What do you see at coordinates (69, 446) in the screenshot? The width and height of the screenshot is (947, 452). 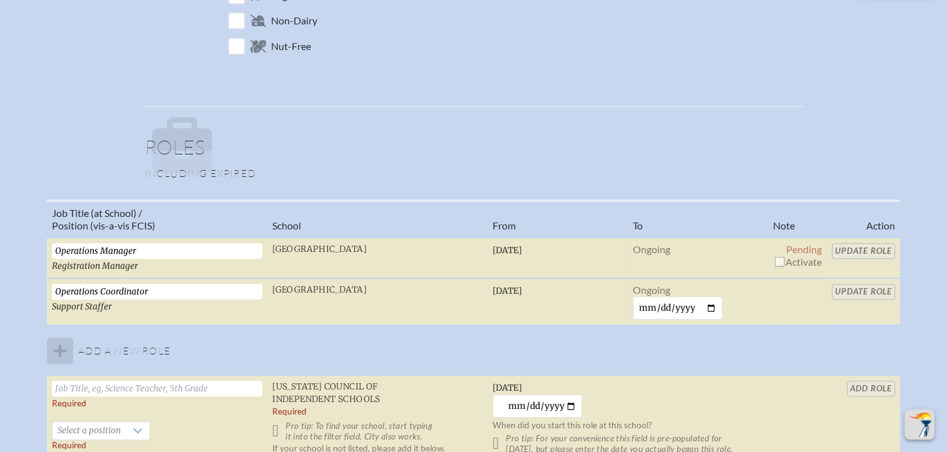 I see `span: Required` at bounding box center [69, 446].